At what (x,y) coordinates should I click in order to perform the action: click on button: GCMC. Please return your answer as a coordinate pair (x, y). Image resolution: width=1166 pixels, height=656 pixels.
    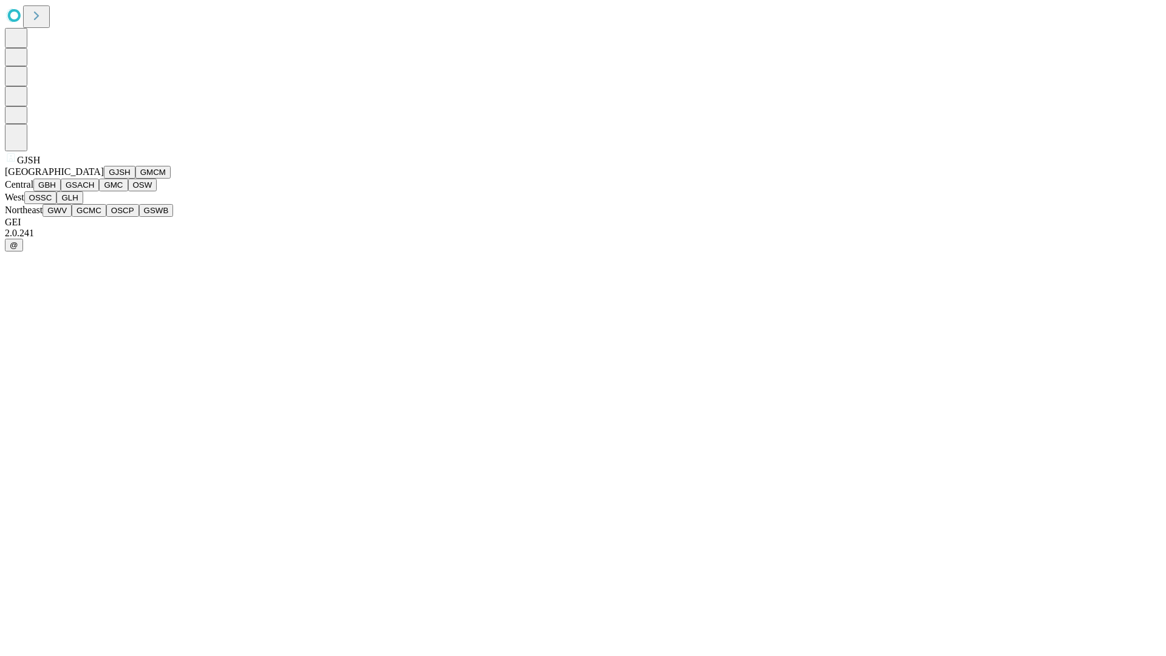
    Looking at the image, I should click on (89, 210).